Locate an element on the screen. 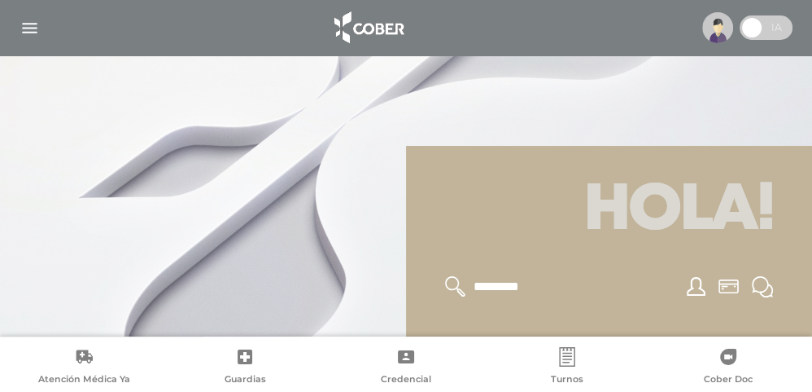 The height and width of the screenshot is (392, 812). span: Guardias is located at coordinates (245, 380).